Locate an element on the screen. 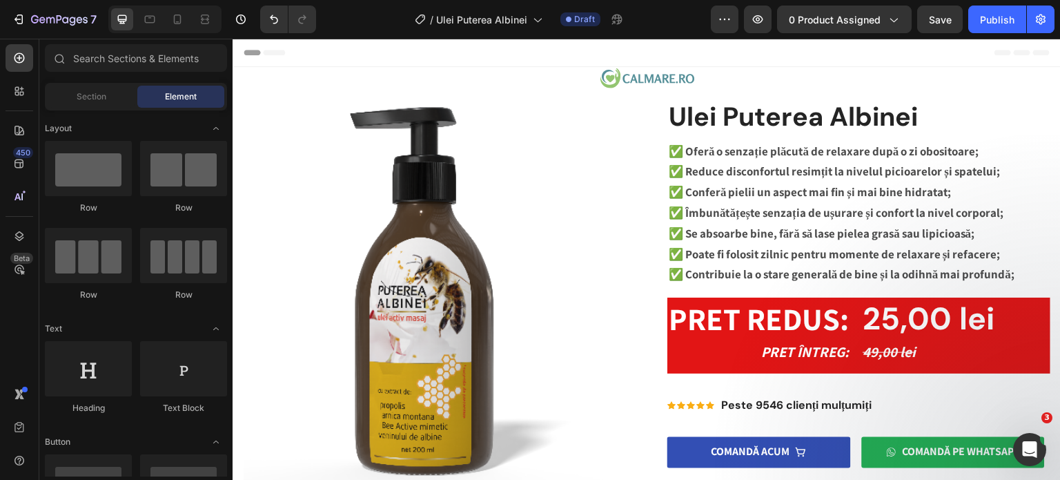 The image size is (1060, 480). span: 3 is located at coordinates (1047, 418).